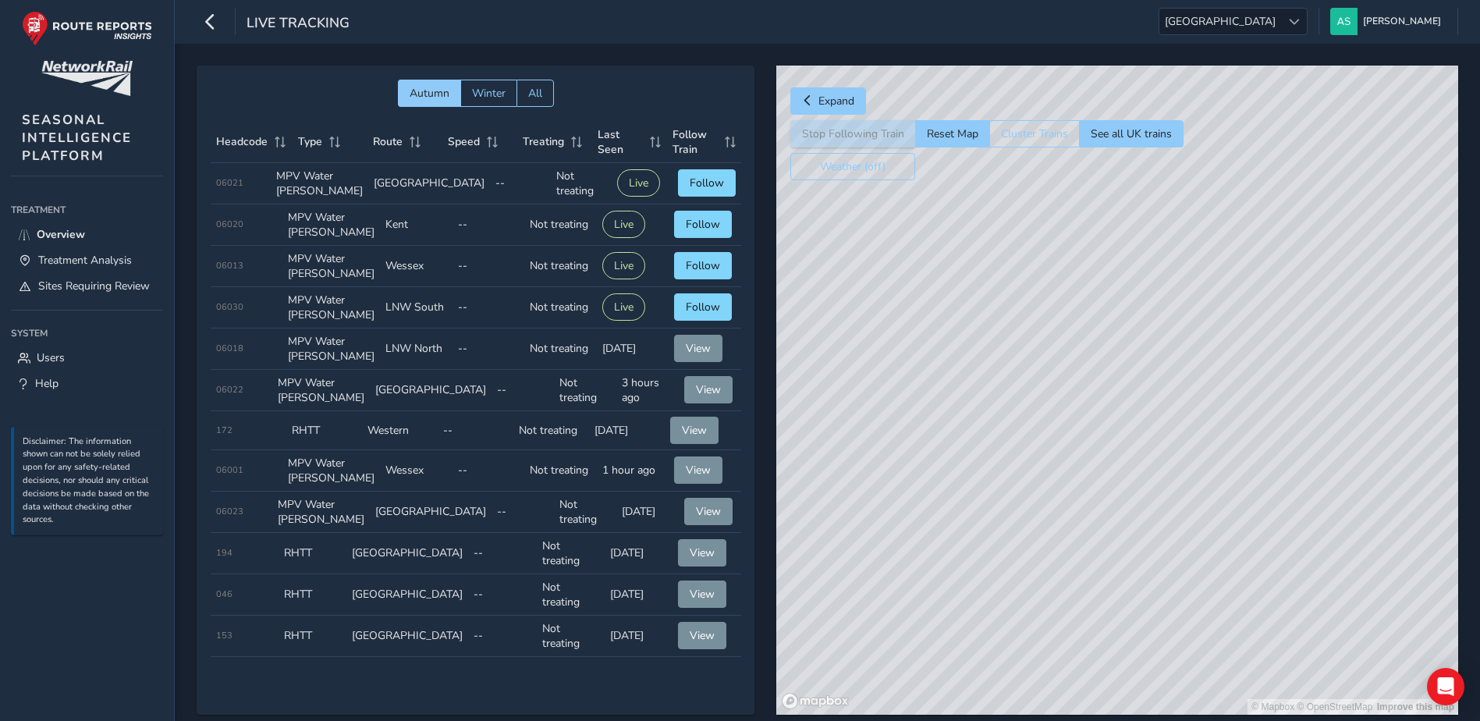  What do you see at coordinates (87, 260) in the screenshot?
I see `a: Treatment Analysis` at bounding box center [87, 260].